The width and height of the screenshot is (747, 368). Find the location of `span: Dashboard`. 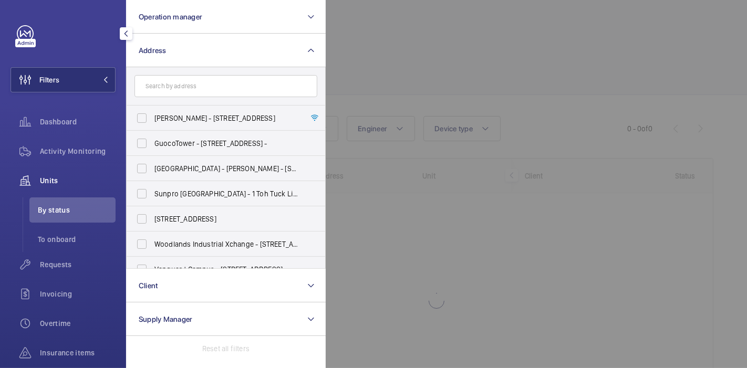

span: Dashboard is located at coordinates (78, 122).